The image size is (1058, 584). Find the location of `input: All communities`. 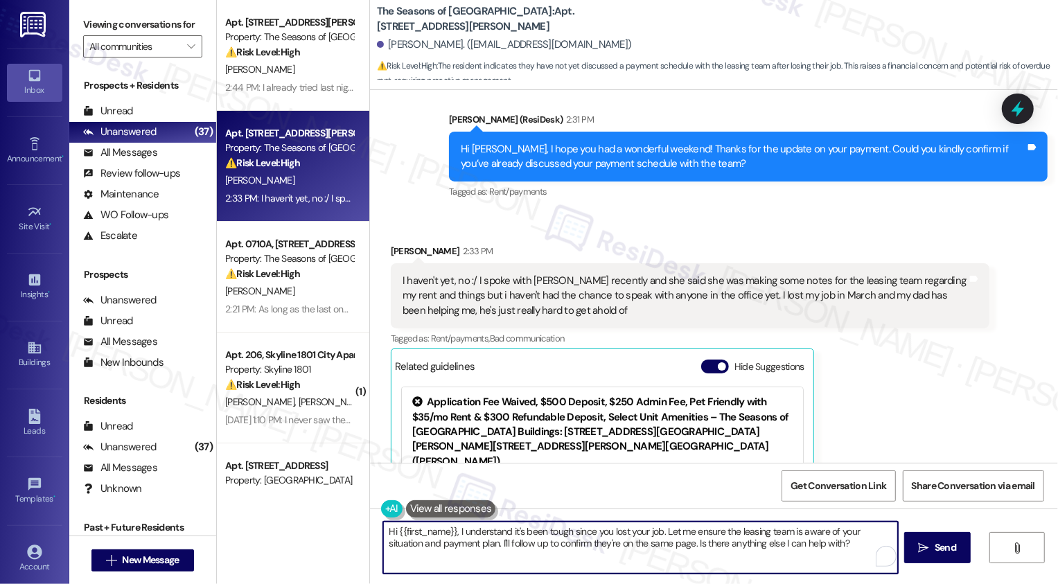

input: All communities is located at coordinates (134, 46).